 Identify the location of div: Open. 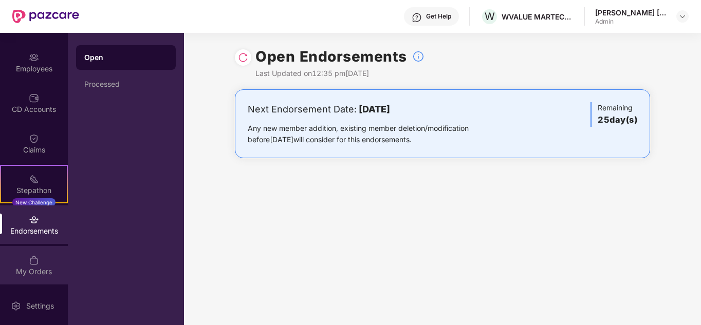
(126, 58).